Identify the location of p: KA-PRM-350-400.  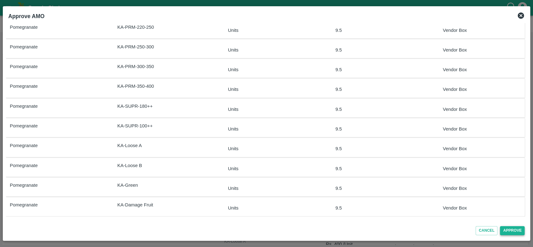
(159, 86).